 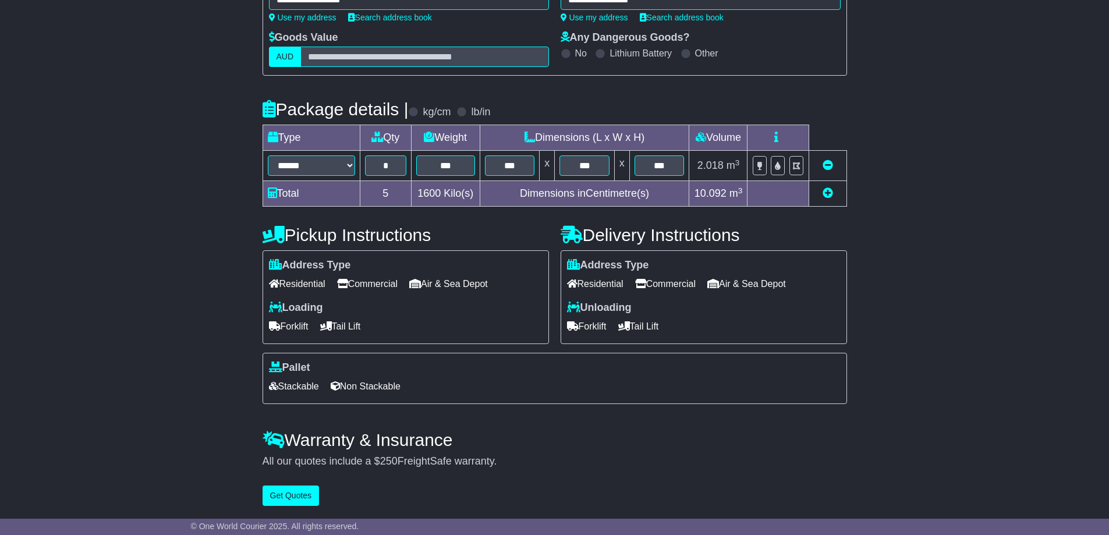 What do you see at coordinates (480, 112) in the screenshot?
I see `label: lb/in` at bounding box center [480, 112].